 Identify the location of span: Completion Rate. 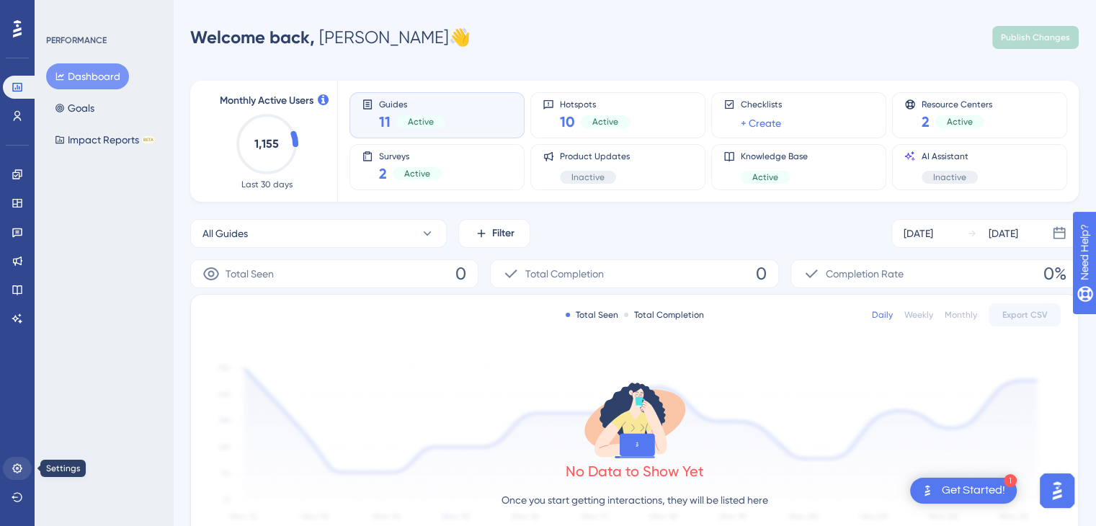
(865, 274).